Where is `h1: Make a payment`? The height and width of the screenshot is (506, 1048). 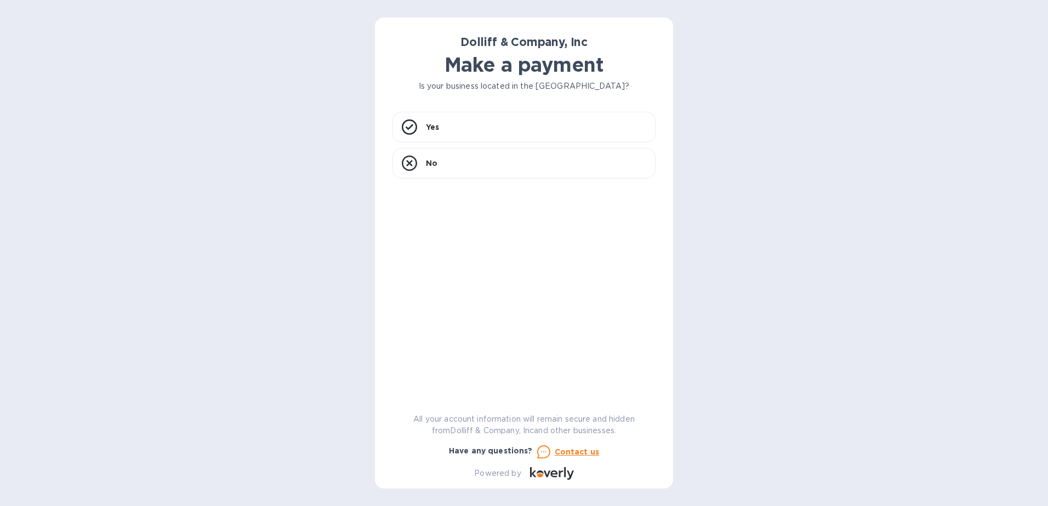 h1: Make a payment is located at coordinates (524, 65).